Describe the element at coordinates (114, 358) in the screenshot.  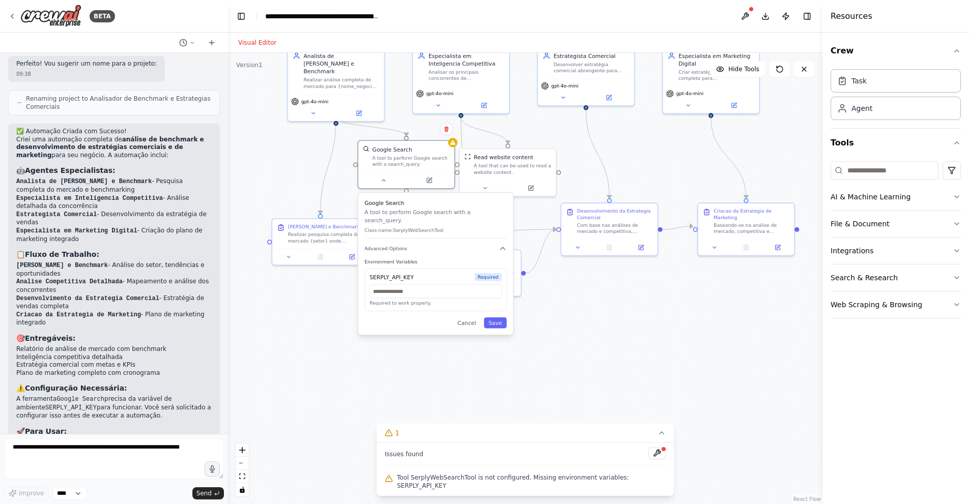
I see `li: Inteligência competitiva detalhada` at that location.